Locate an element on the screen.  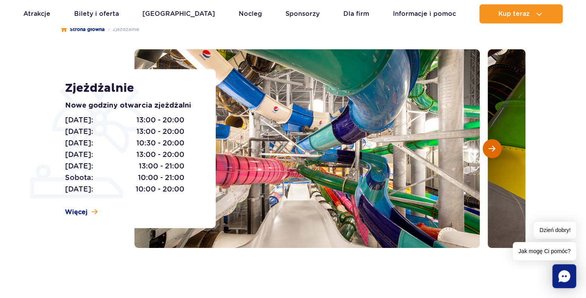
div: Chat is located at coordinates (565, 276).